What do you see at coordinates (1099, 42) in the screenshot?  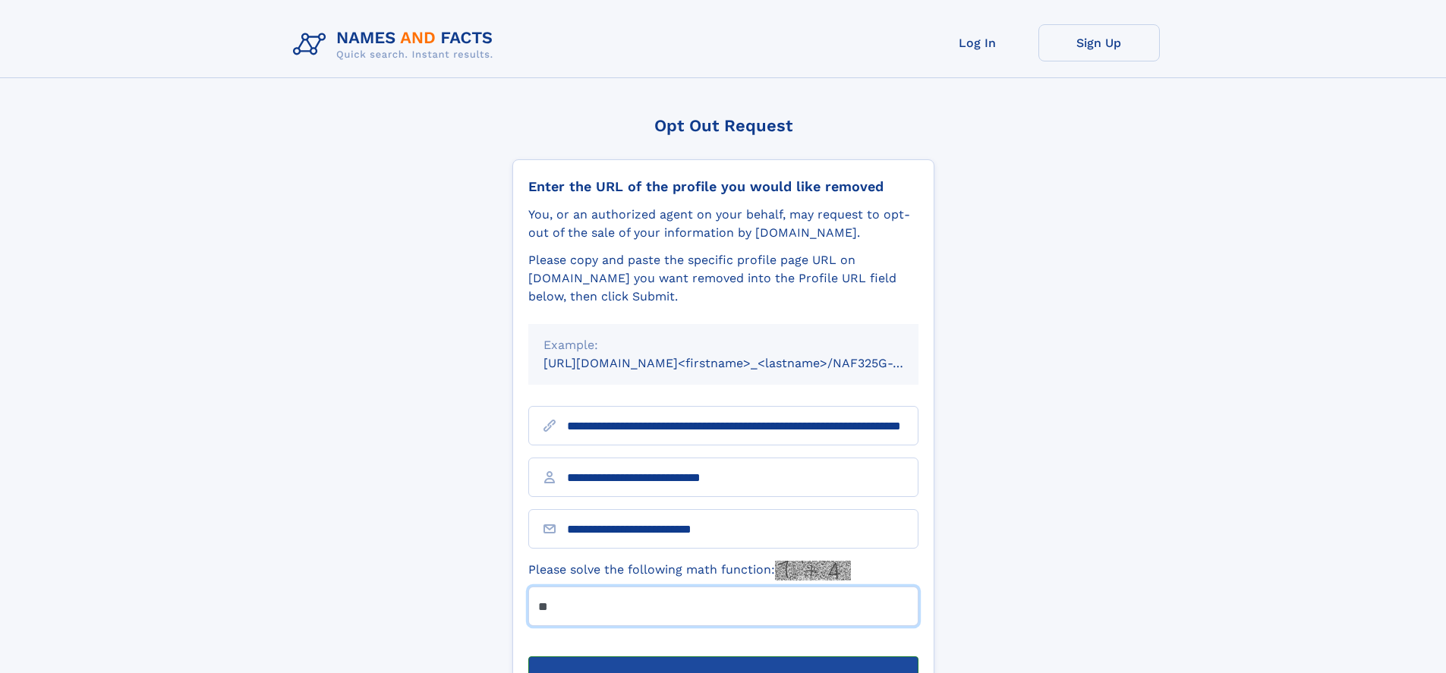 I see `a: Sign Up` at bounding box center [1099, 42].